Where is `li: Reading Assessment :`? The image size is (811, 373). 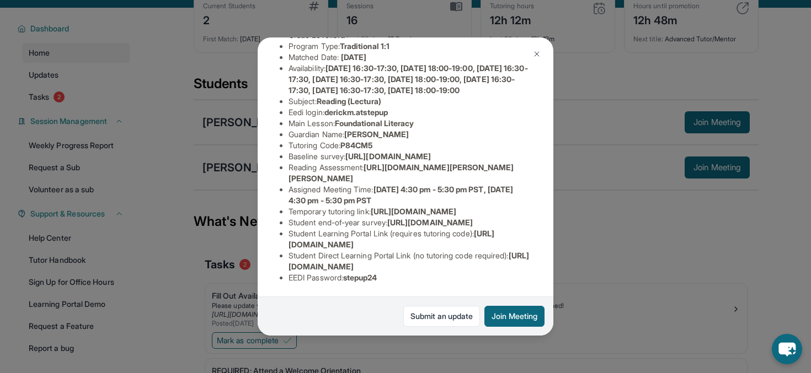
li: Reading Assessment : is located at coordinates (410, 173).